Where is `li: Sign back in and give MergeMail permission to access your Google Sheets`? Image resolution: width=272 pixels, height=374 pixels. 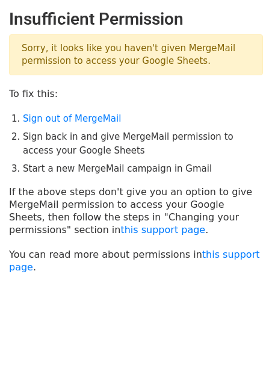
li: Sign back in and give MergeMail permission to access your Google Sheets is located at coordinates (143, 143).